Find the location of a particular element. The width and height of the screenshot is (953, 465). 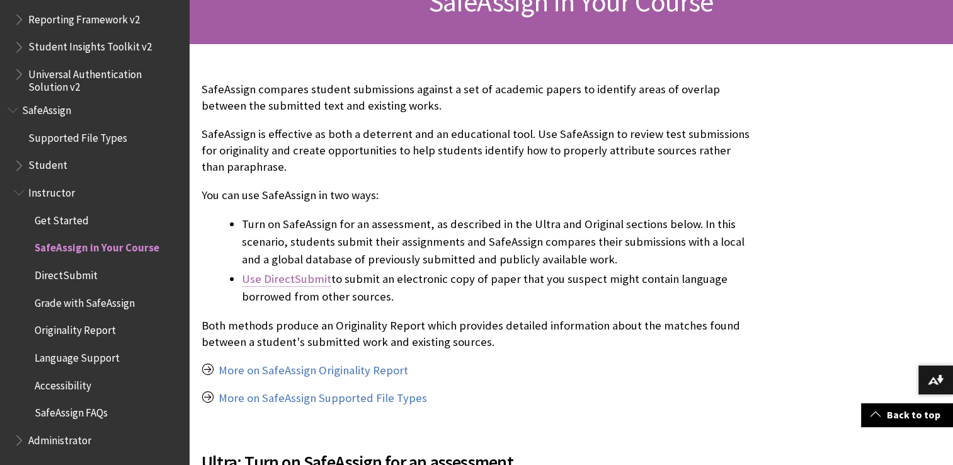

span: Get Started is located at coordinates (62, 218).